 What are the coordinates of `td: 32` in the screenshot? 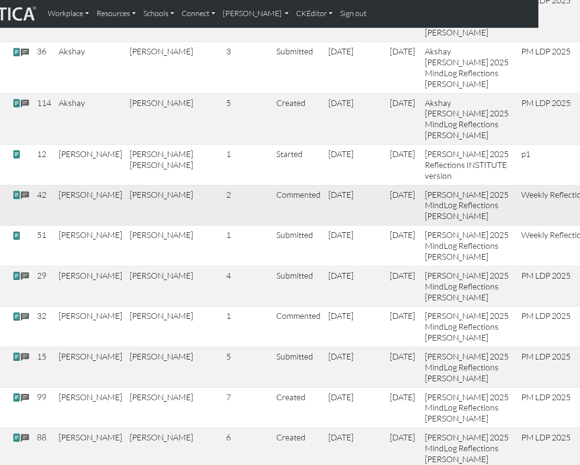 It's located at (44, 327).